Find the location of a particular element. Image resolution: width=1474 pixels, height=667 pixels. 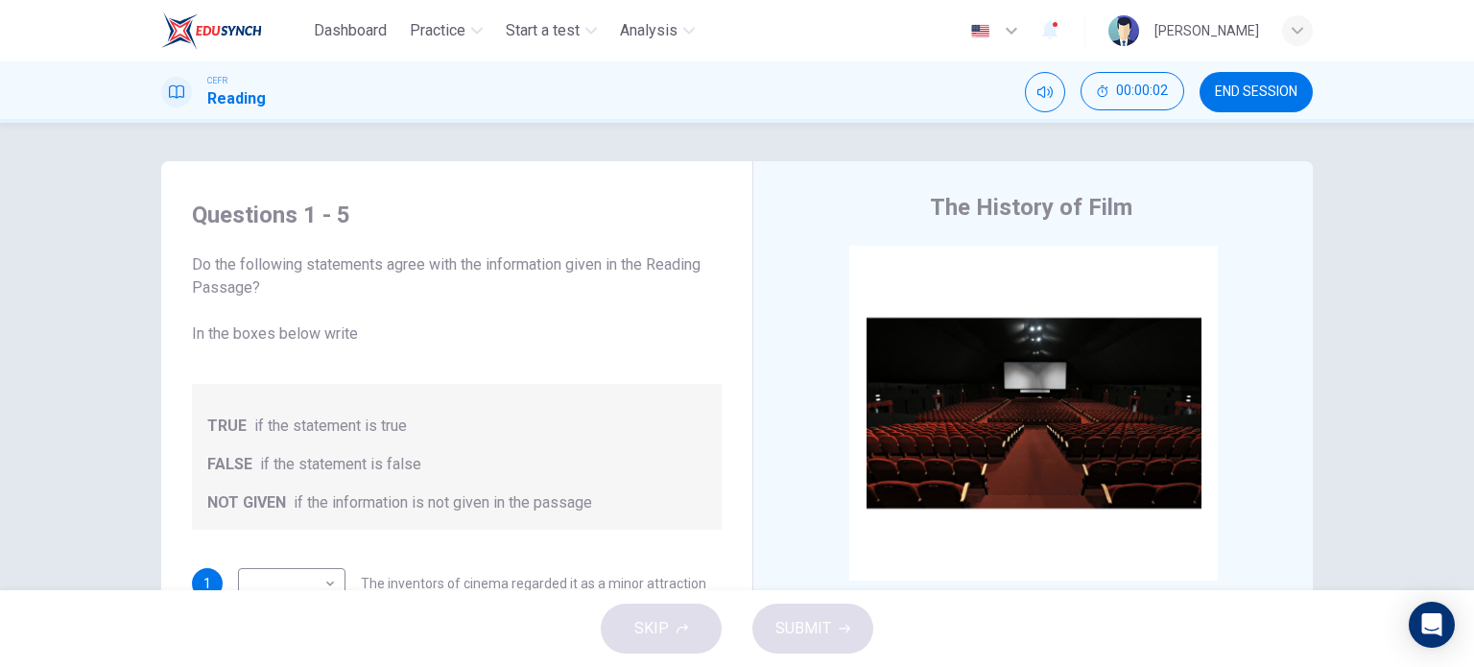

div: Mute is located at coordinates (1045, 92).